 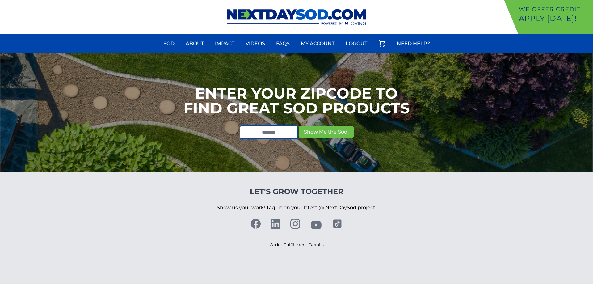 What do you see at coordinates (296, 207) in the screenshot?
I see `p: Show us your work! Tag us on your latest @ NextDaySod project!` at bounding box center [296, 207].